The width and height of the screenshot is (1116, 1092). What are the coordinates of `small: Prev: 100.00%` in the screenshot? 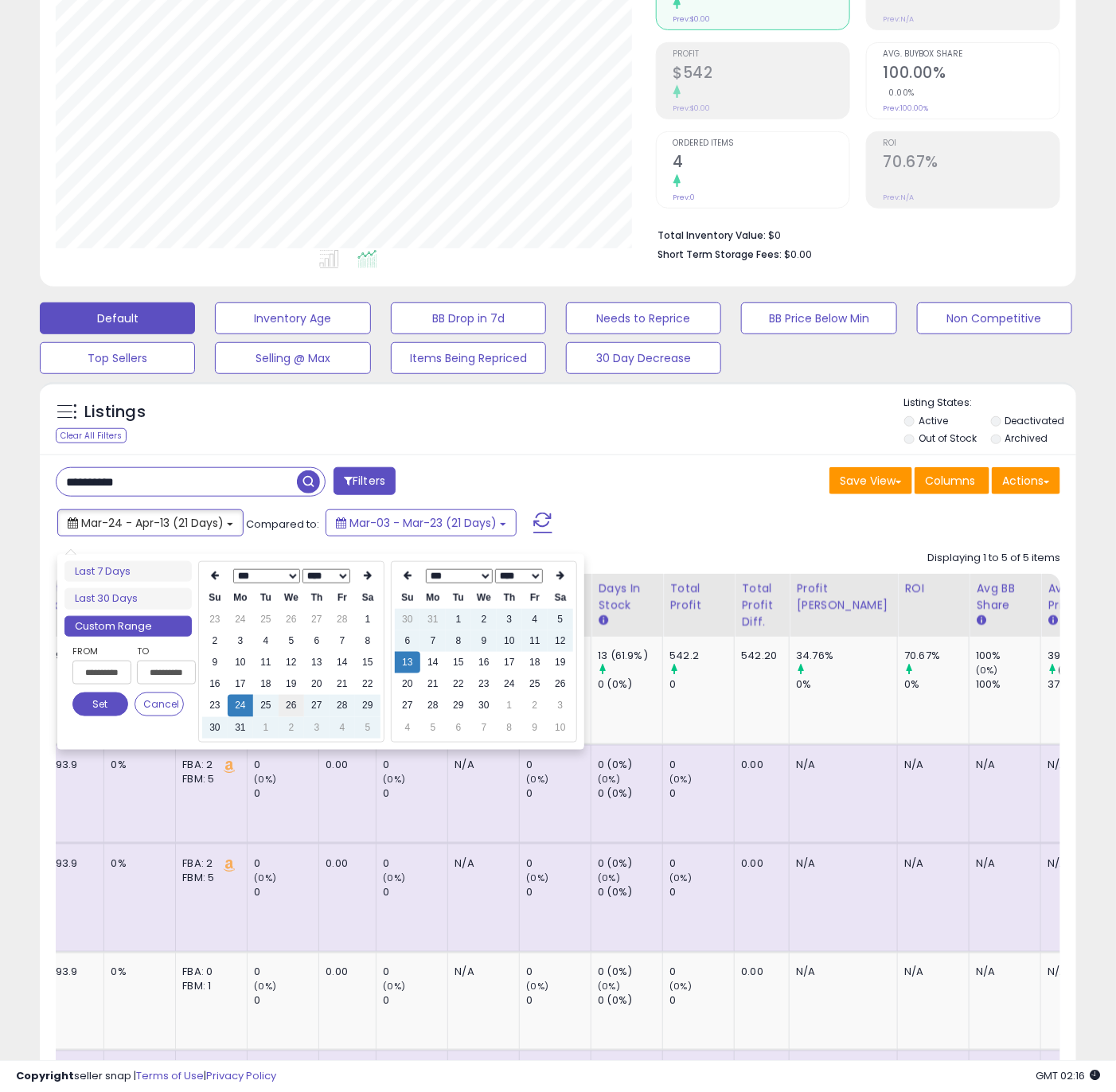 It's located at (905, 109).